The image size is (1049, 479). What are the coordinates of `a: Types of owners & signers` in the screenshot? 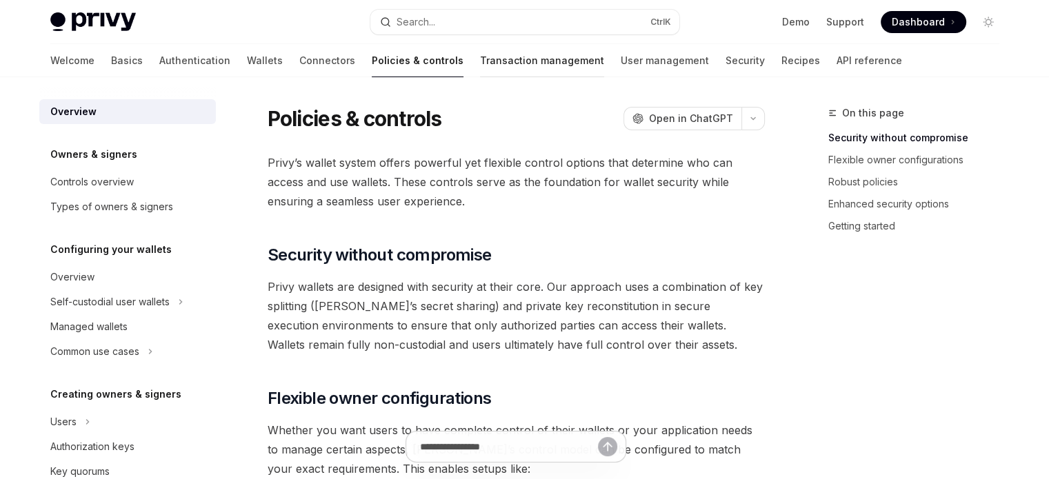 It's located at (128, 207).